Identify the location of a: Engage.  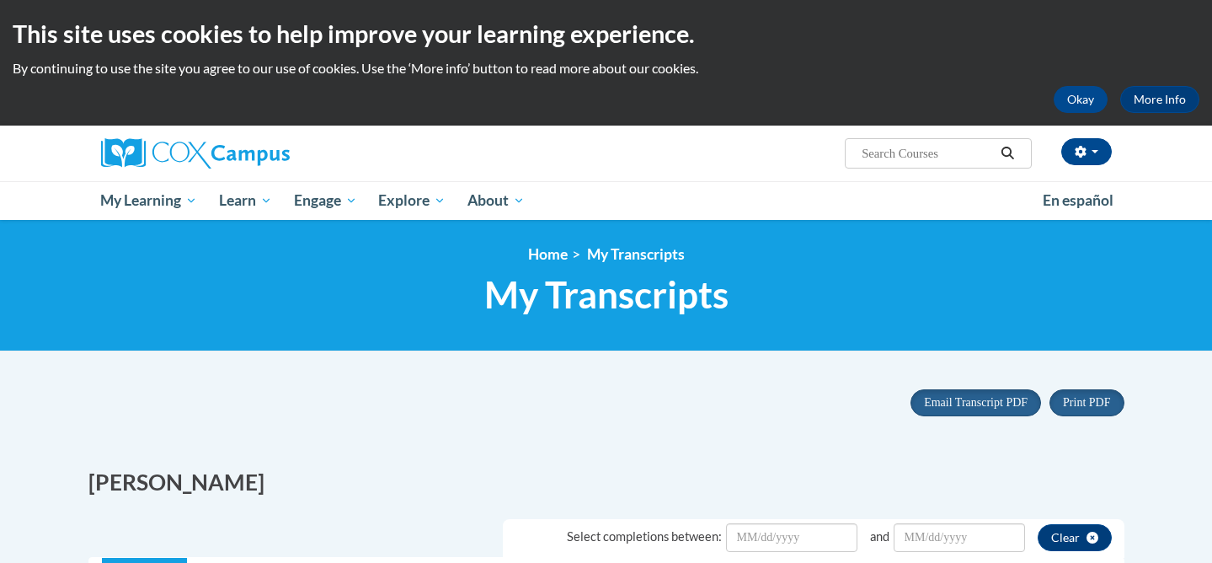
(325, 200).